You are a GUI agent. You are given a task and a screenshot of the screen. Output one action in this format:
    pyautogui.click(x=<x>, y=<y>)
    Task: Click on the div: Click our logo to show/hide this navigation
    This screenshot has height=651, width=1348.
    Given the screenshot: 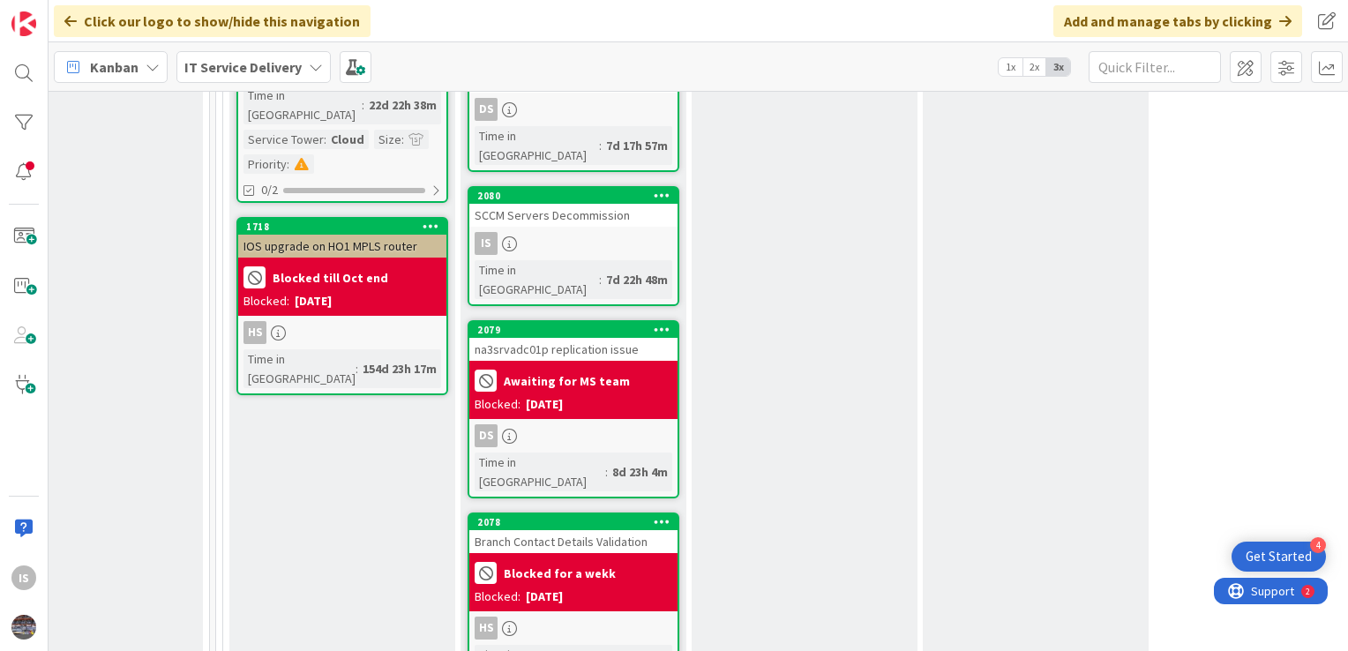 What is the action you would take?
    pyautogui.click(x=212, y=21)
    